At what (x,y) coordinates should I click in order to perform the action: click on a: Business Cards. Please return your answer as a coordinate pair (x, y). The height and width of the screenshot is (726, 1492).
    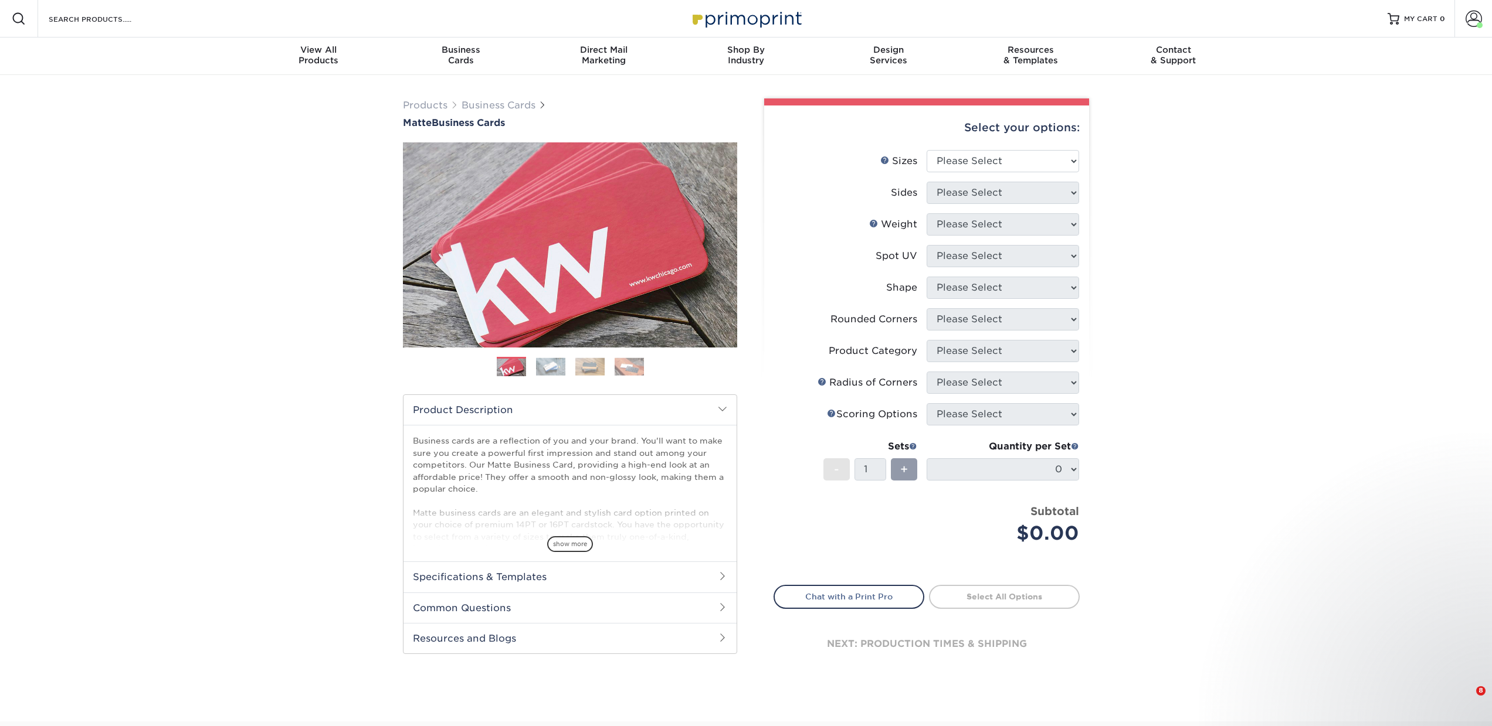
    Looking at the image, I should click on (498, 105).